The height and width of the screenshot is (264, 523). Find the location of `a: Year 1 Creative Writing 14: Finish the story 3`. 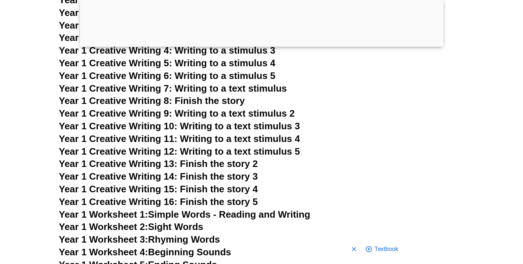

a: Year 1 Creative Writing 14: Finish the story 3 is located at coordinates (158, 176).